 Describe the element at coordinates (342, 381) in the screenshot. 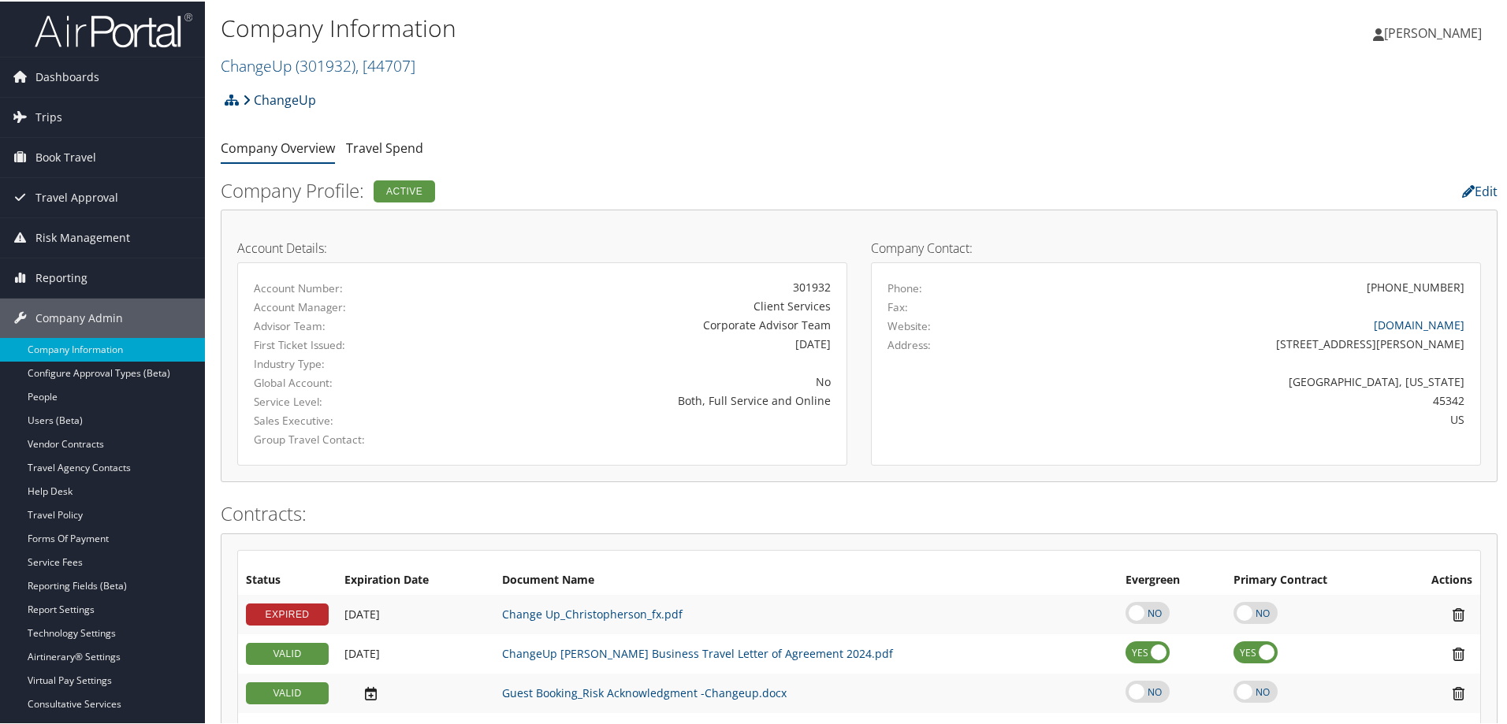

I see `label: Global Account:` at that location.